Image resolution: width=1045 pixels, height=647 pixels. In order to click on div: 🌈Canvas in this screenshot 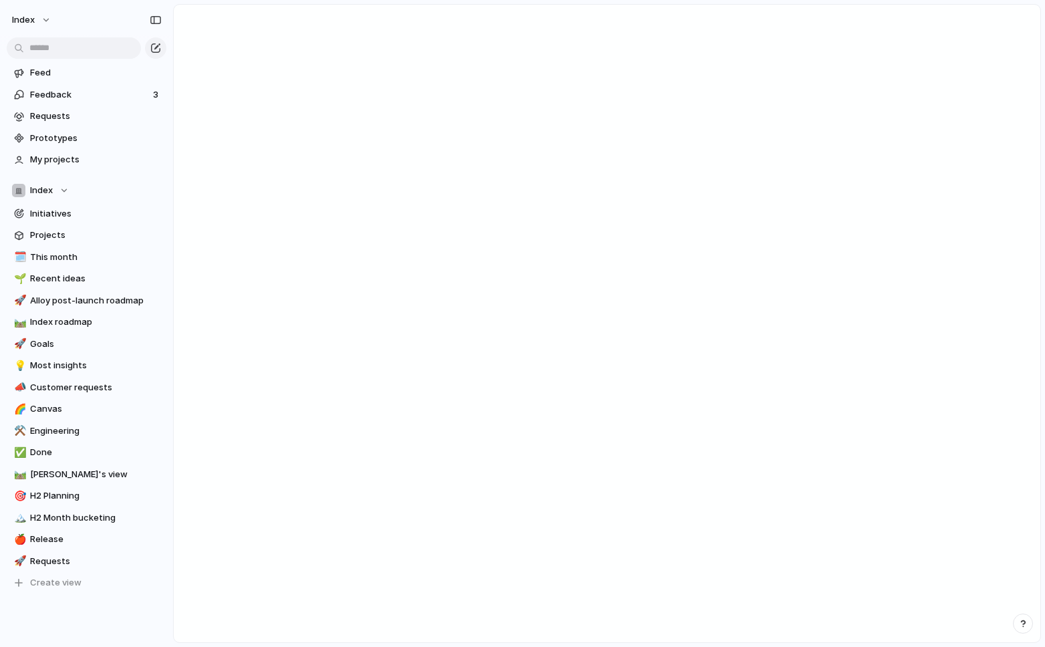, I will do `click(86, 409)`.